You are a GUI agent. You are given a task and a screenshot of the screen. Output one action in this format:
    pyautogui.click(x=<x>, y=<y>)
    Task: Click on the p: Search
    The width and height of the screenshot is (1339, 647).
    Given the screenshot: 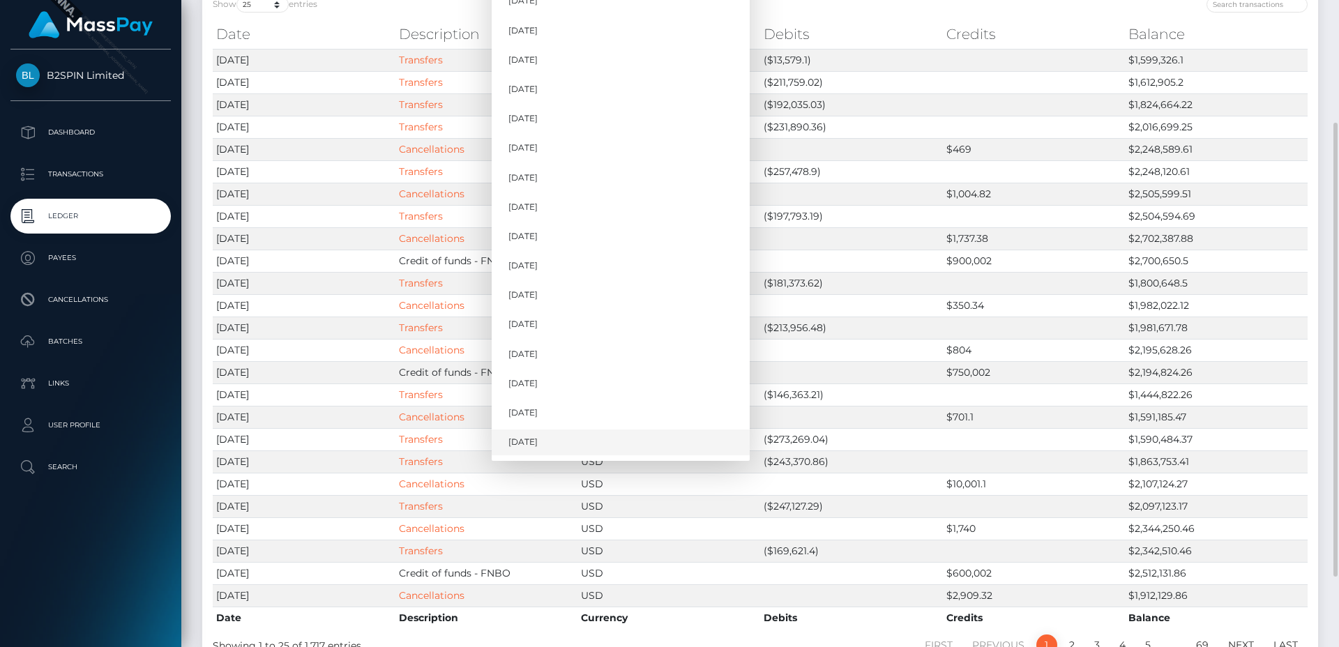 What is the action you would take?
    pyautogui.click(x=91, y=467)
    